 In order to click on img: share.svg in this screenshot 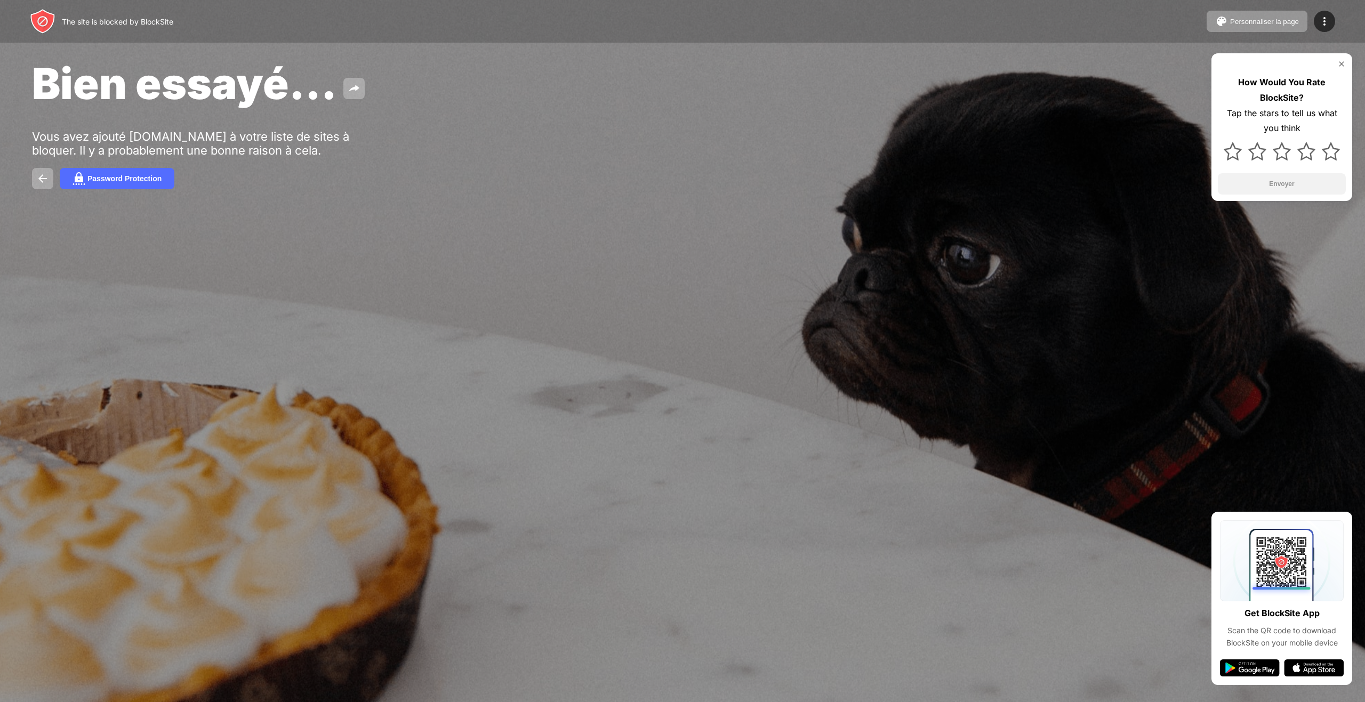, I will do `click(354, 89)`.